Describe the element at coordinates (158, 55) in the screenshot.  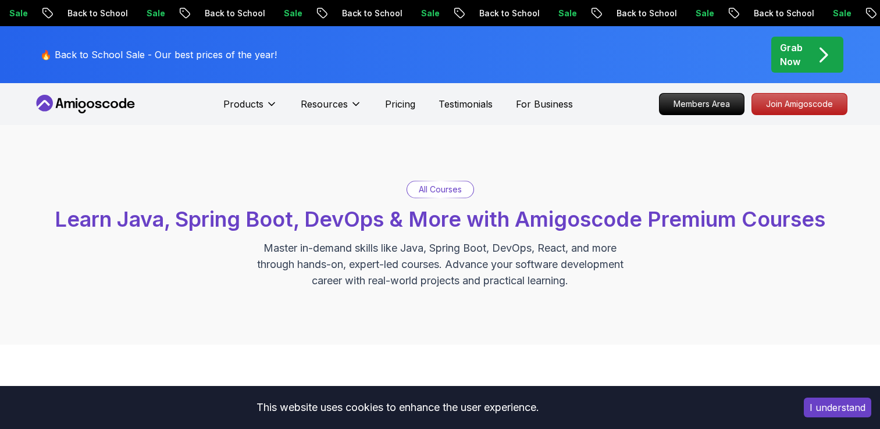
I see `p: 🔥 Back to School Sale - Our best prices of the year!` at that location.